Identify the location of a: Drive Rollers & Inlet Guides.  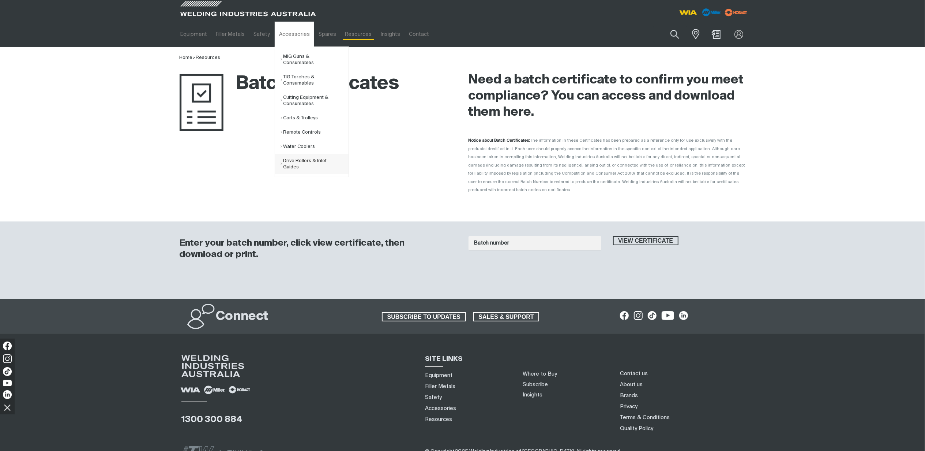
(315, 164).